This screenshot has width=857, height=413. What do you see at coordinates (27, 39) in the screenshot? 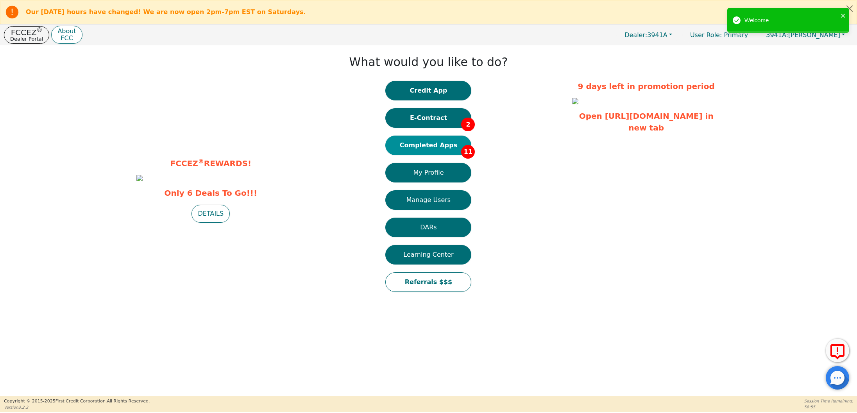
I see `p: Dealer Portal` at bounding box center [27, 39].